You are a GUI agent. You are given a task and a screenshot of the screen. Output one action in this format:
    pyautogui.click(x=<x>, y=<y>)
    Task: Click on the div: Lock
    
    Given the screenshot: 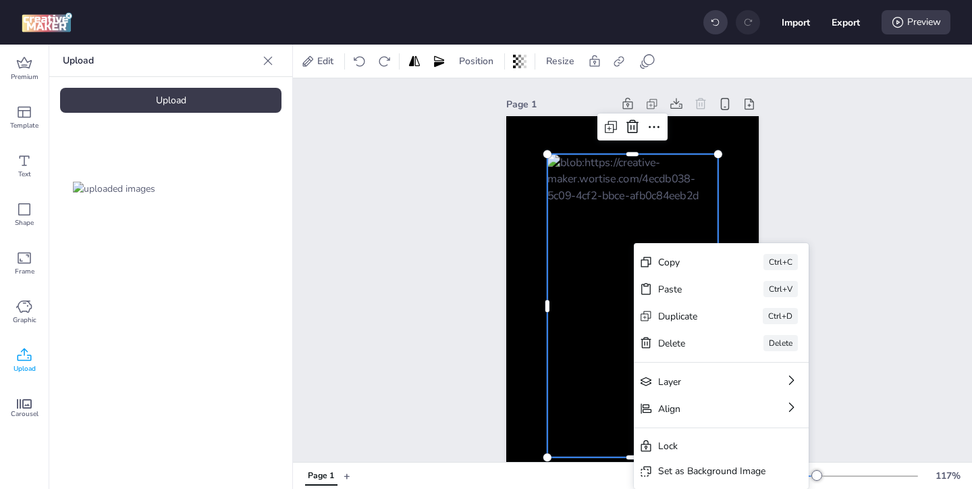 What is the action you would take?
    pyautogui.click(x=712, y=446)
    